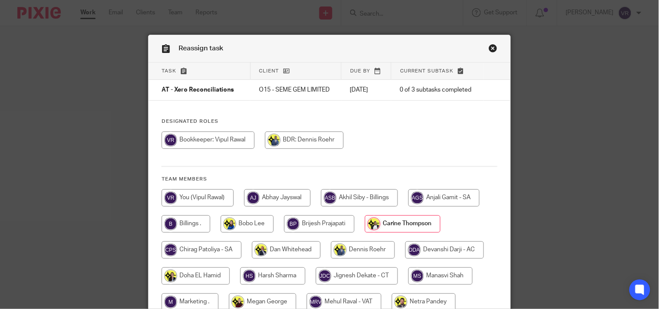 The image size is (659, 309). What do you see at coordinates (269, 71) in the screenshot?
I see `span: Client` at bounding box center [269, 71].